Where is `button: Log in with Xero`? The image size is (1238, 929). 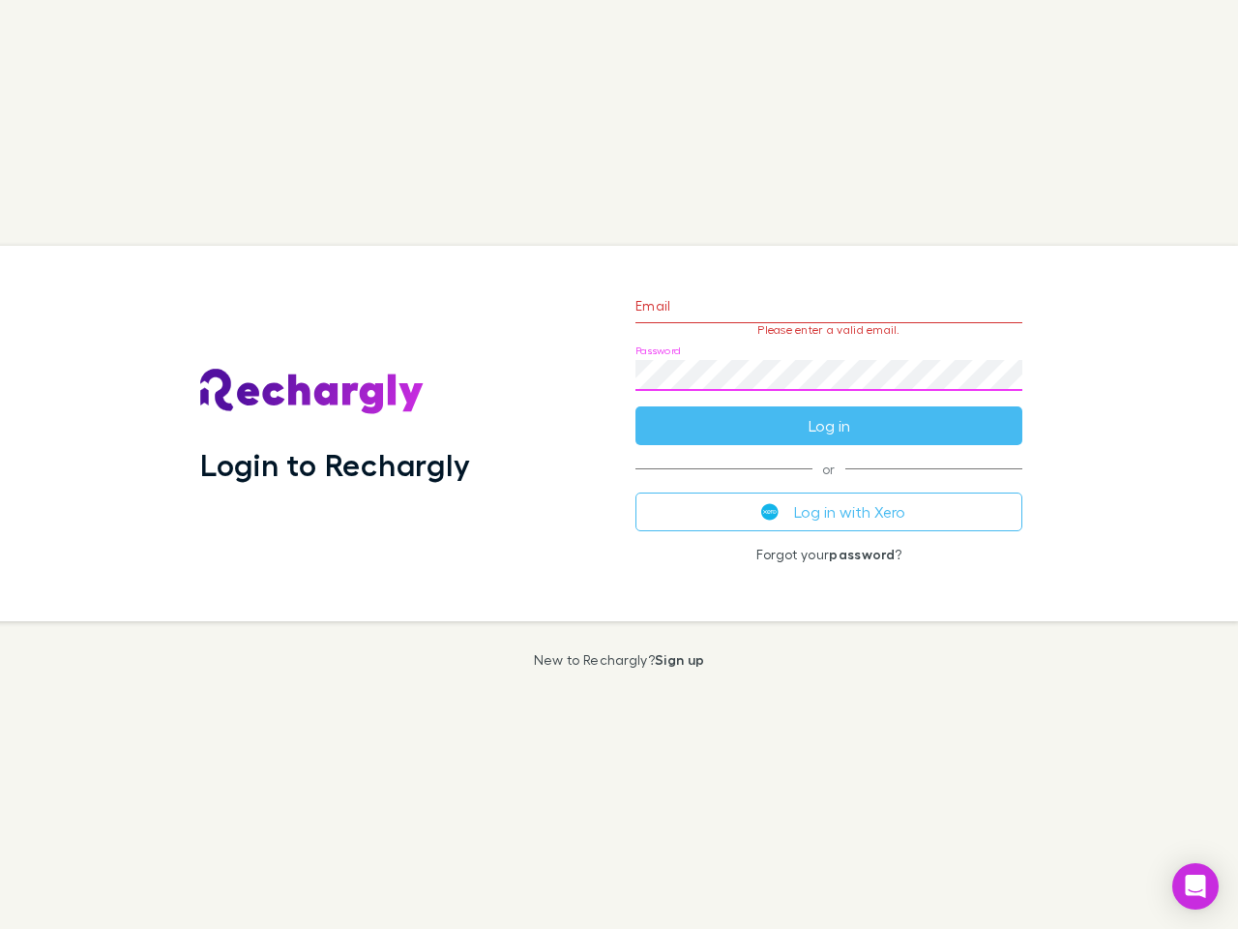 button: Log in with Xero is located at coordinates (829, 512).